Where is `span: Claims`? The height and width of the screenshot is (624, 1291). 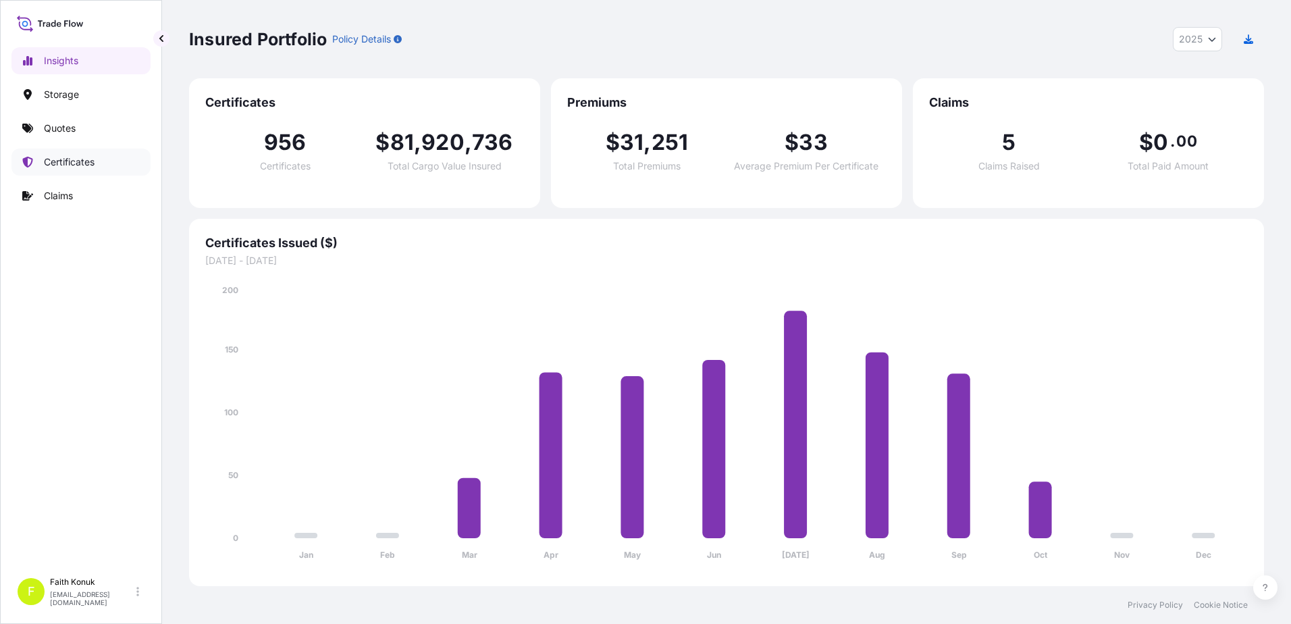
span: Claims is located at coordinates (1089, 103).